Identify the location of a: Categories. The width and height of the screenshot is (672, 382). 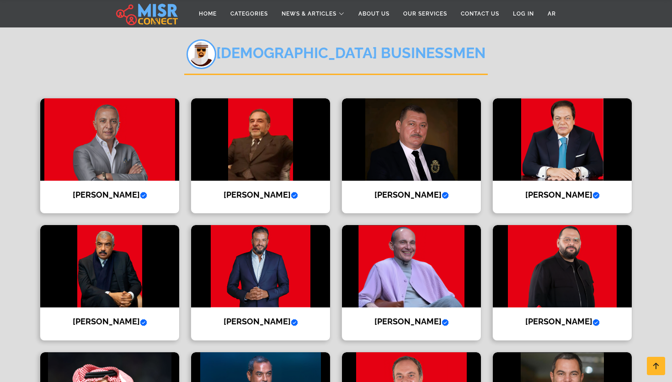
(249, 14).